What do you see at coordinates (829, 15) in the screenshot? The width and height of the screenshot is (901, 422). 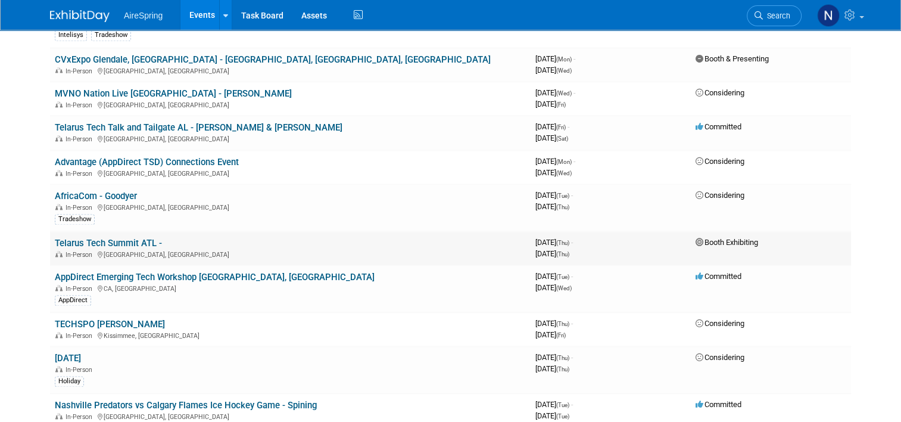 I see `img: Natalie Pyron` at bounding box center [829, 15].